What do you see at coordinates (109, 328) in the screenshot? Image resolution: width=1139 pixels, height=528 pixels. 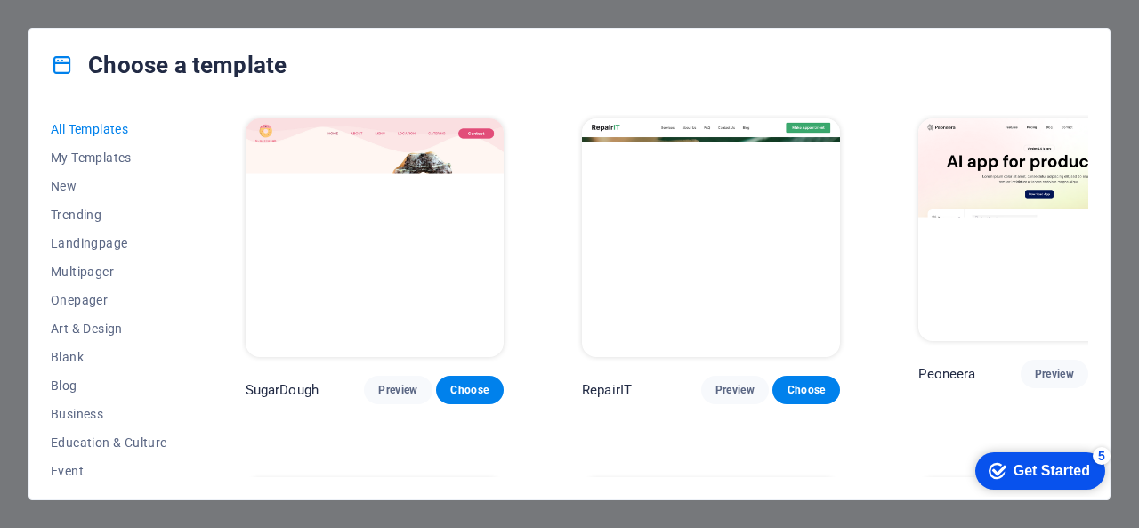 I see `button: Art & Design` at bounding box center [109, 328].